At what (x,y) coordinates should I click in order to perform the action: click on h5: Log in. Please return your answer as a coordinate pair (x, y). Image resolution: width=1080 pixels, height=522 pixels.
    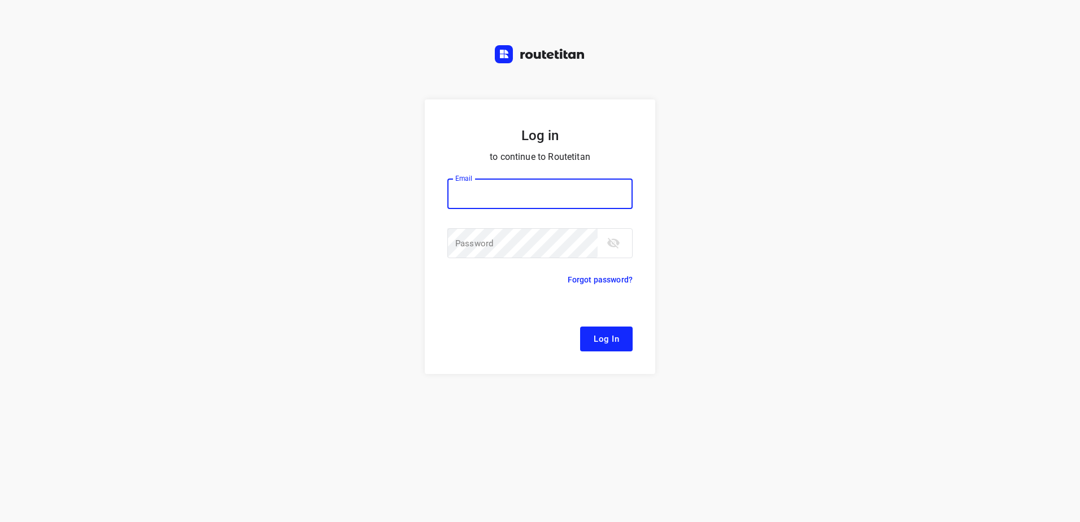
    Looking at the image, I should click on (540, 136).